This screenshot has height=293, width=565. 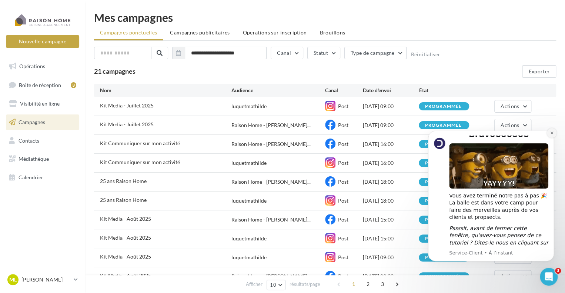 I want to click on div: Notification stack, so click(x=74, y=95).